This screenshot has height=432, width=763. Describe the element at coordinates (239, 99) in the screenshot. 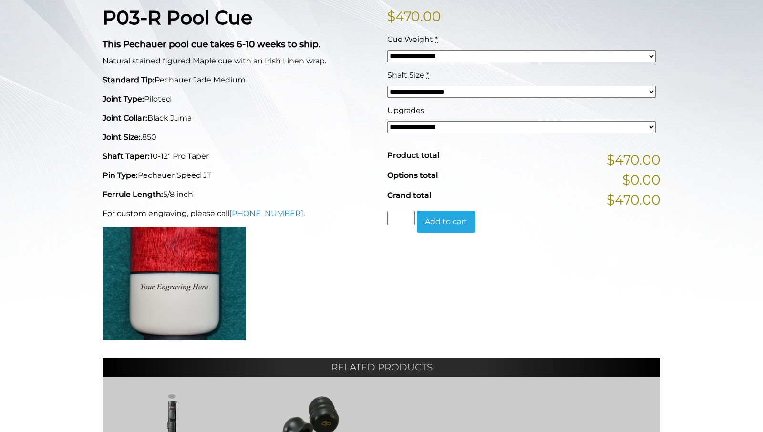

I see `p: Piloted` at that location.